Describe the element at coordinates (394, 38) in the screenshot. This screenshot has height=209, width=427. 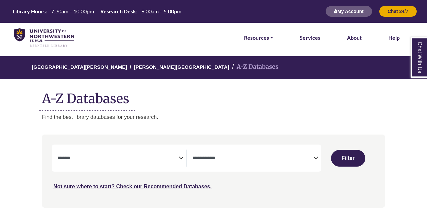
I see `a: Help` at that location.